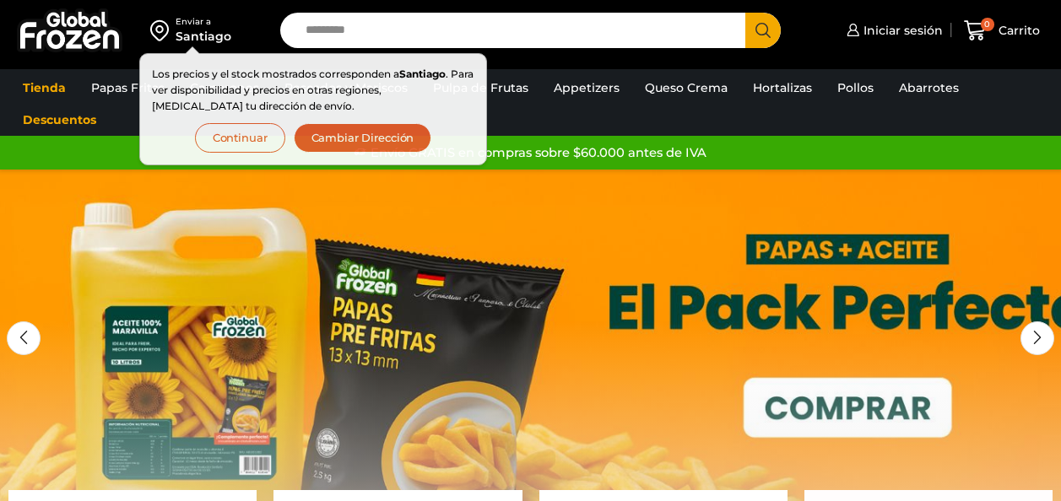 This screenshot has width=1061, height=501. I want to click on a: Abarrotes, so click(928, 88).